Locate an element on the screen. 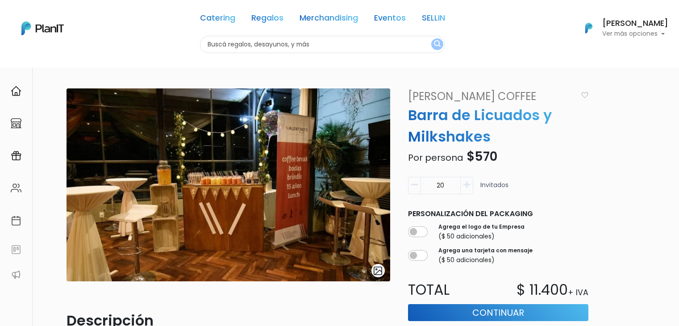 Image resolution: width=679 pixels, height=326 pixels. img: people-662611757002400ad9ed0e3c099ab2801c6687ba6c219adb57efc949bc21e19d.svg is located at coordinates (16, 188).